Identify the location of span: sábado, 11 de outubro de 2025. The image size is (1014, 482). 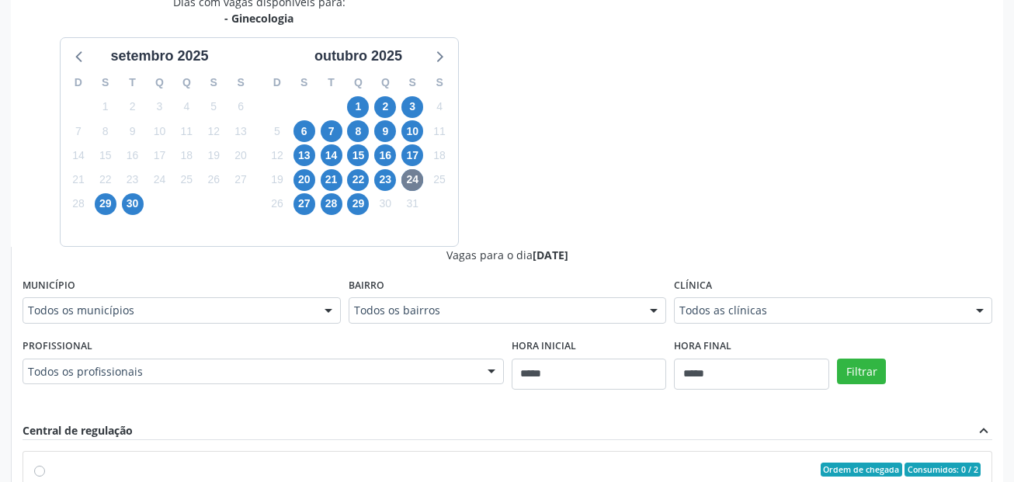
(440, 131).